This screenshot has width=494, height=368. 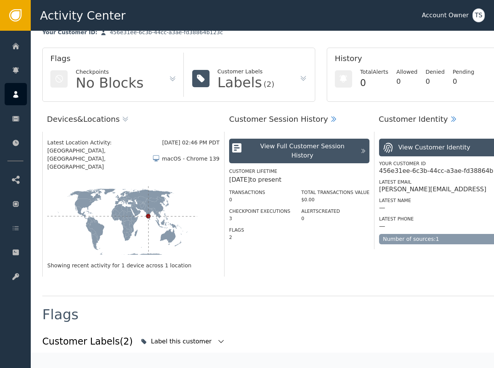 I want to click on div: Denied, so click(x=435, y=72).